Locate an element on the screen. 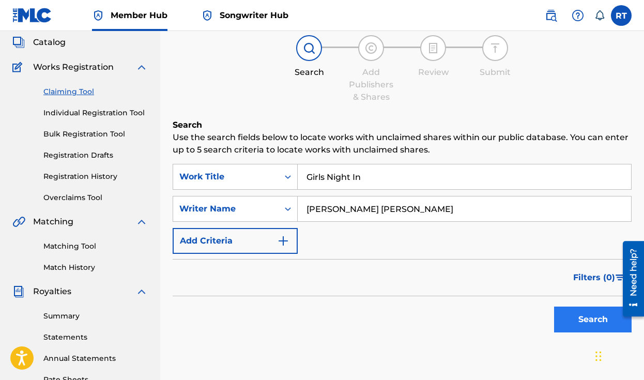 This screenshot has width=644, height=380. a: Claiming Tool is located at coordinates (96, 91).